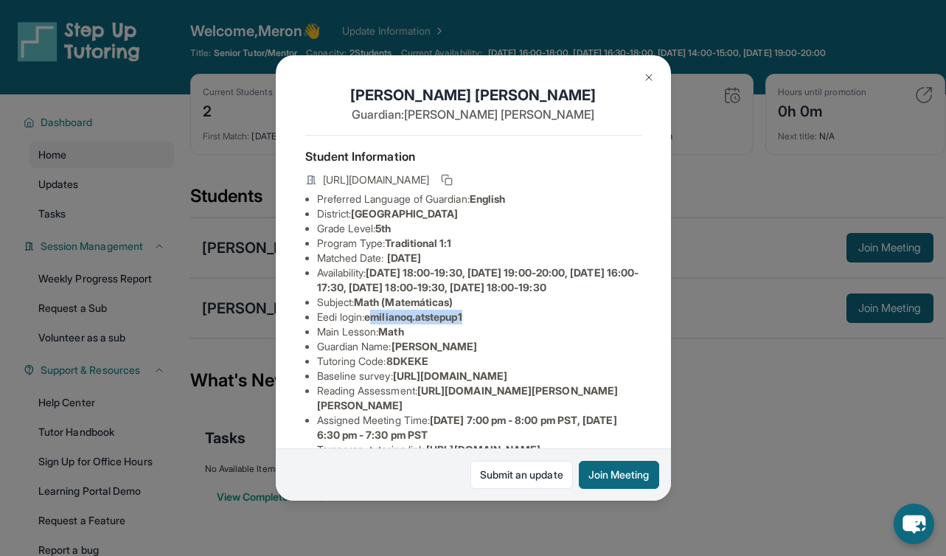 This screenshot has width=946, height=556. Describe the element at coordinates (413, 316) in the screenshot. I see `span: emilianoq.atstepup1` at that location.